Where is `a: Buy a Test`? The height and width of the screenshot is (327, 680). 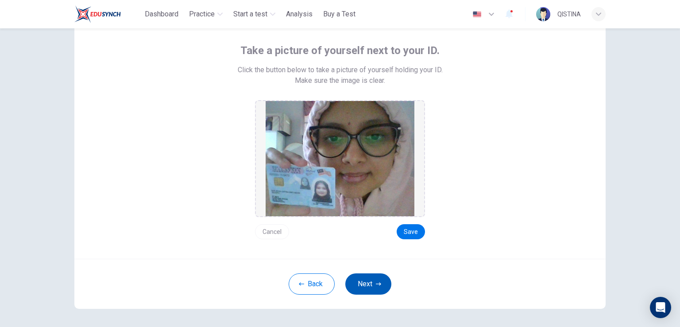 a: Buy a Test is located at coordinates (339, 14).